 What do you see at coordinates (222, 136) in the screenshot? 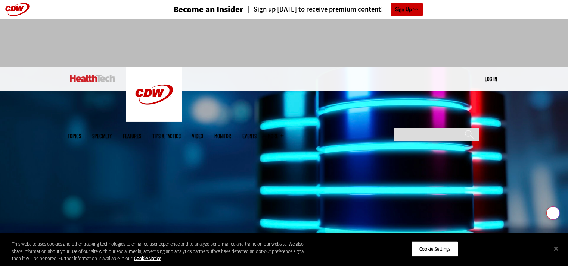
I see `a: MonITor` at bounding box center [222, 136].